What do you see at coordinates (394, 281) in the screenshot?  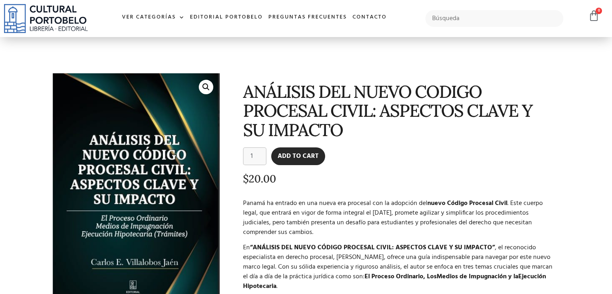 I see `strong: Ejecución Hipotecaria` at bounding box center [394, 281].